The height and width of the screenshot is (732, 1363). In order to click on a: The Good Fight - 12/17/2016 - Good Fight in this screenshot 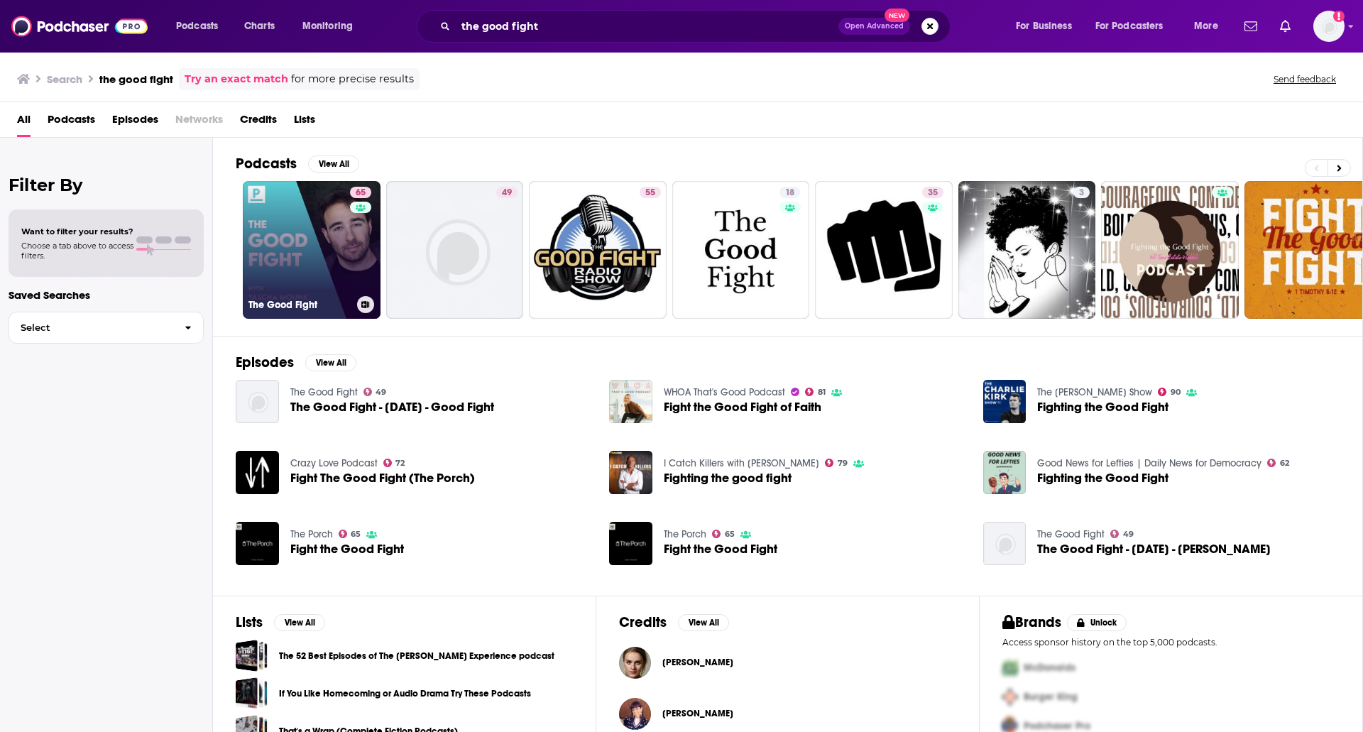, I will do `click(392, 407)`.